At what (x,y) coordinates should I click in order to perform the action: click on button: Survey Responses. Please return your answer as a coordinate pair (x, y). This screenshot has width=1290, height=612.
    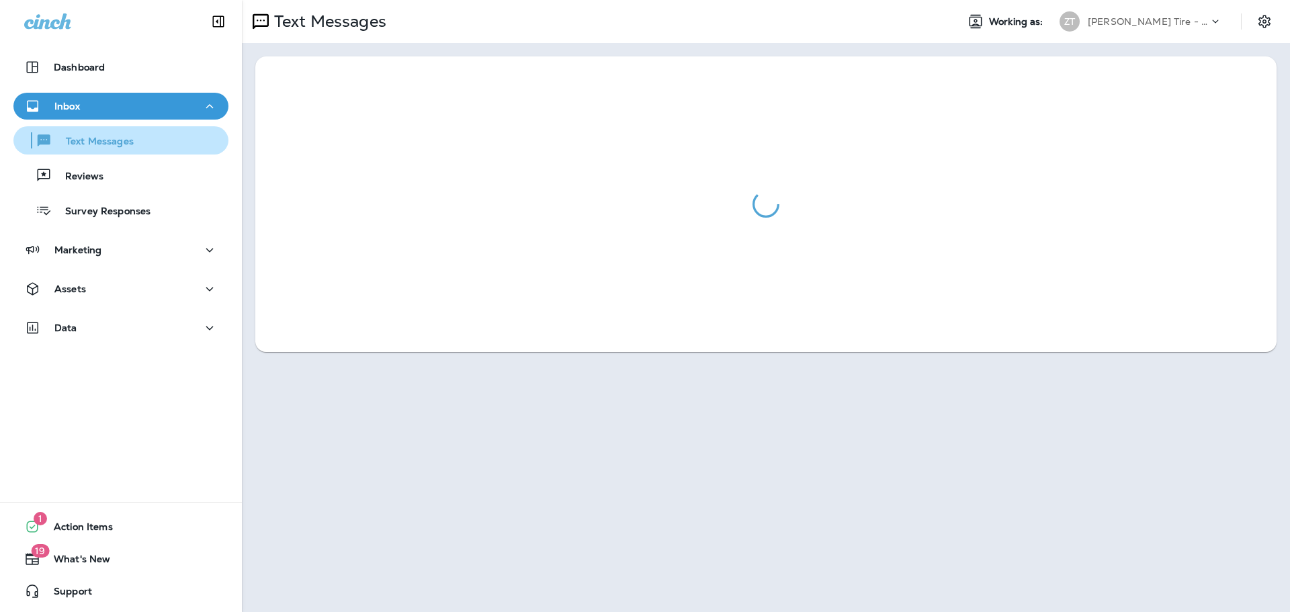
    Looking at the image, I should click on (121, 210).